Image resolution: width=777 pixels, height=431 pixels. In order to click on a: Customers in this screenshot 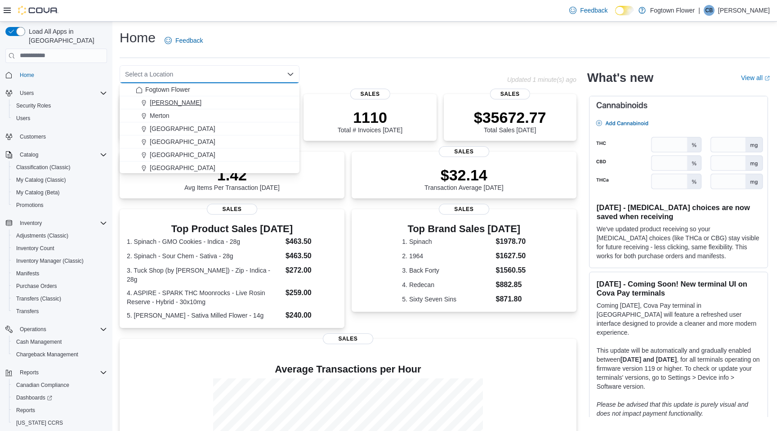, I will do `click(33, 137)`.